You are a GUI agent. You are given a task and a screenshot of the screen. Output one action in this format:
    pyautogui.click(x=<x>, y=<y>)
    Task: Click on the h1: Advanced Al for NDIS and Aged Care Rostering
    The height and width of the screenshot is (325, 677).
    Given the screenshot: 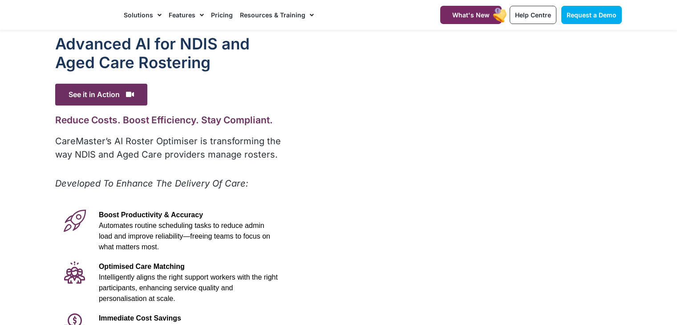 What is the action you would take?
    pyautogui.click(x=169, y=53)
    